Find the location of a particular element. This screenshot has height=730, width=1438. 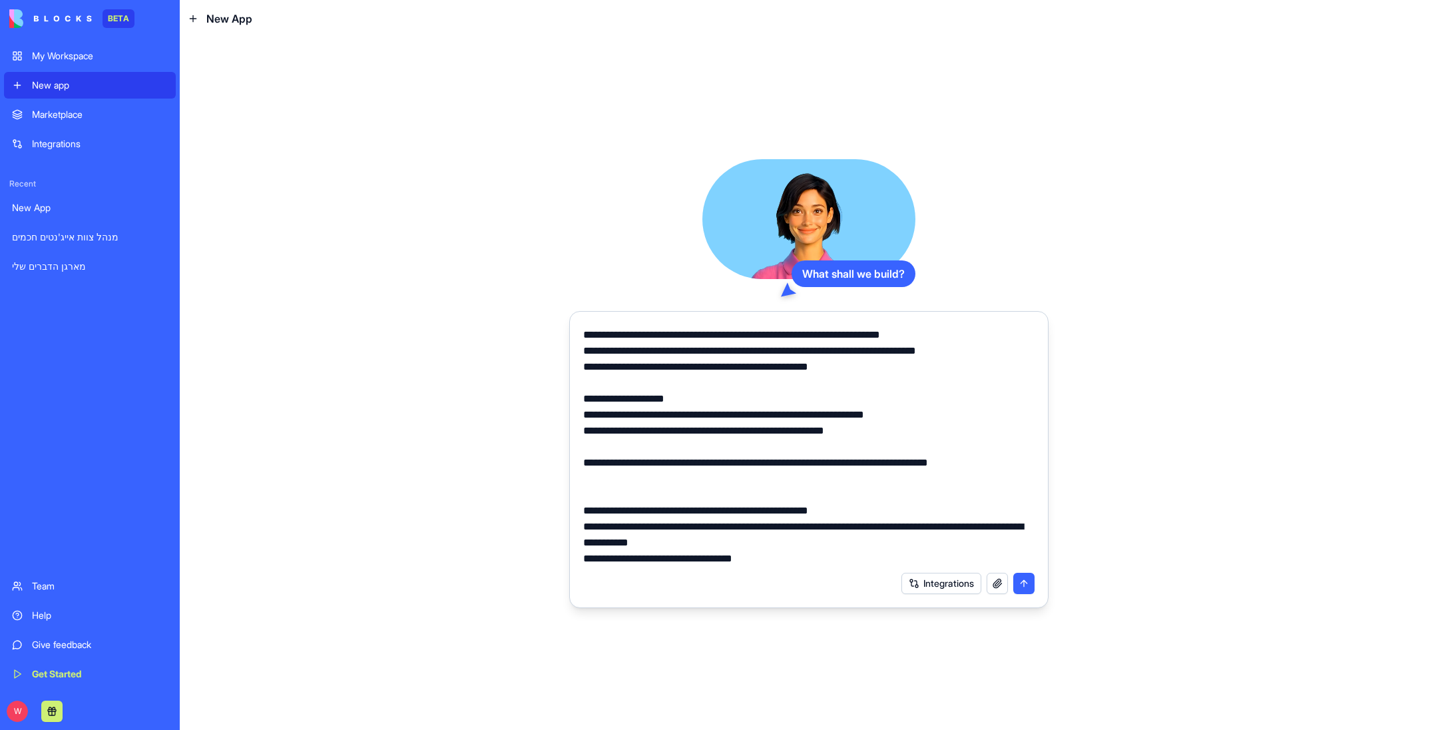

div: מארגן הדברים שלי is located at coordinates (90, 266).